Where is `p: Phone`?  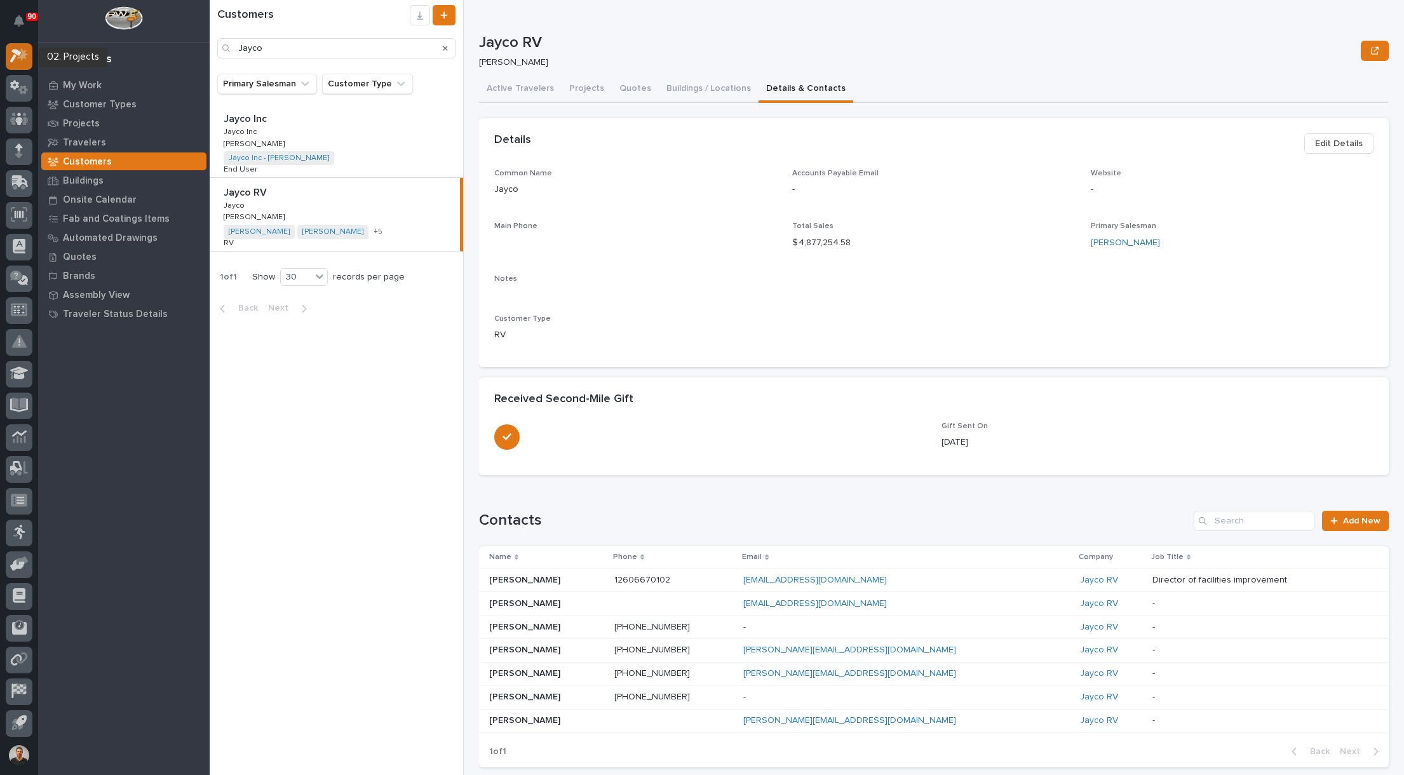 p: Phone is located at coordinates (625, 557).